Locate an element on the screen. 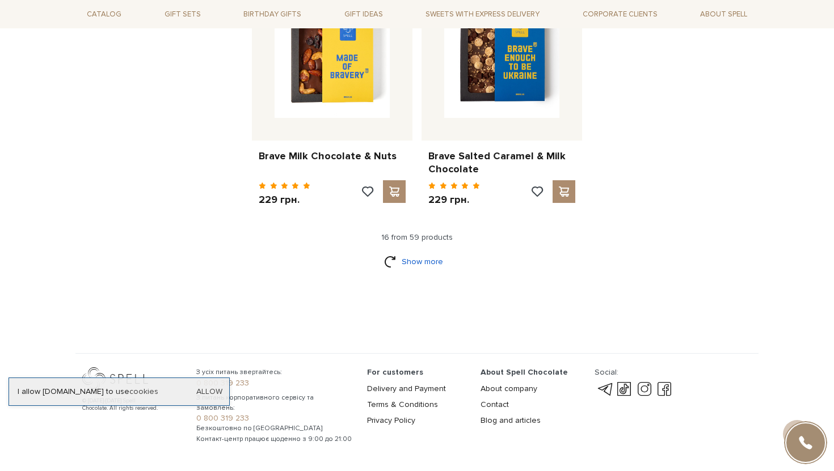 The image size is (834, 471). a: instagram is located at coordinates (644, 390).